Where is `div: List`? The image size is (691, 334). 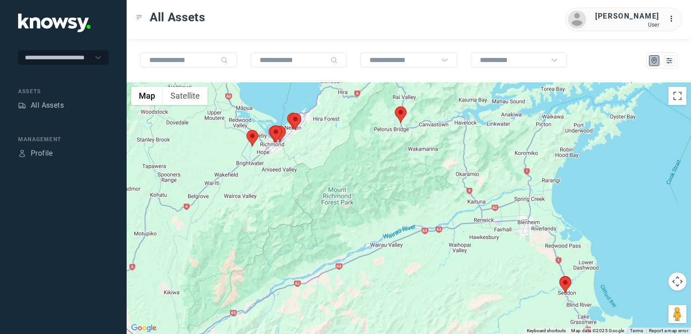 div: List is located at coordinates (669, 61).